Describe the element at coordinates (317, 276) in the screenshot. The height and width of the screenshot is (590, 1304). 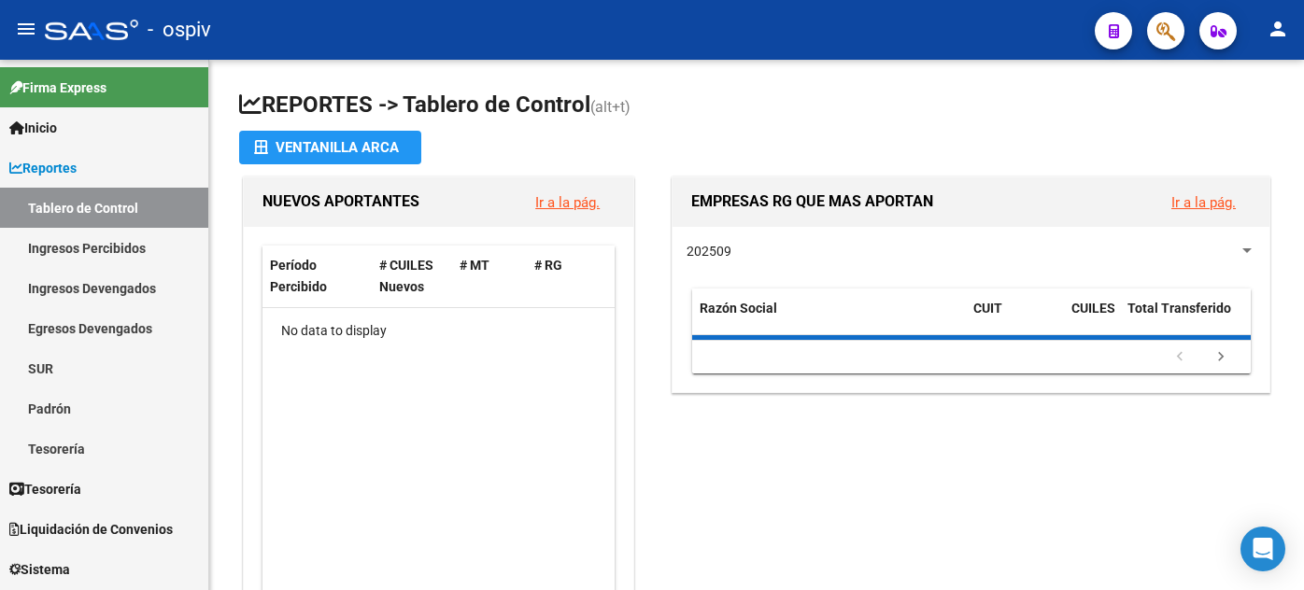
I see `datatable-header-cell: Período Percibido` at that location.